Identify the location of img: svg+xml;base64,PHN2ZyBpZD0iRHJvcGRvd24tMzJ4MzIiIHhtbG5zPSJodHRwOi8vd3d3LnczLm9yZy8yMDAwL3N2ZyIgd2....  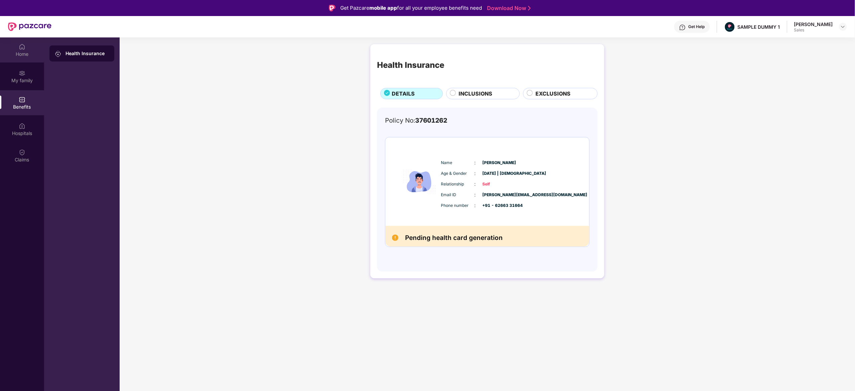
(843, 27).